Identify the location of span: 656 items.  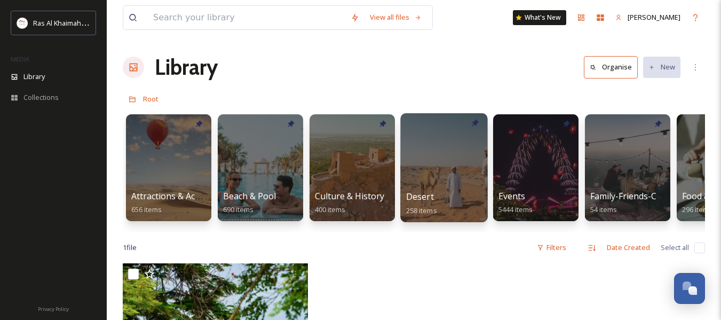
(146, 209).